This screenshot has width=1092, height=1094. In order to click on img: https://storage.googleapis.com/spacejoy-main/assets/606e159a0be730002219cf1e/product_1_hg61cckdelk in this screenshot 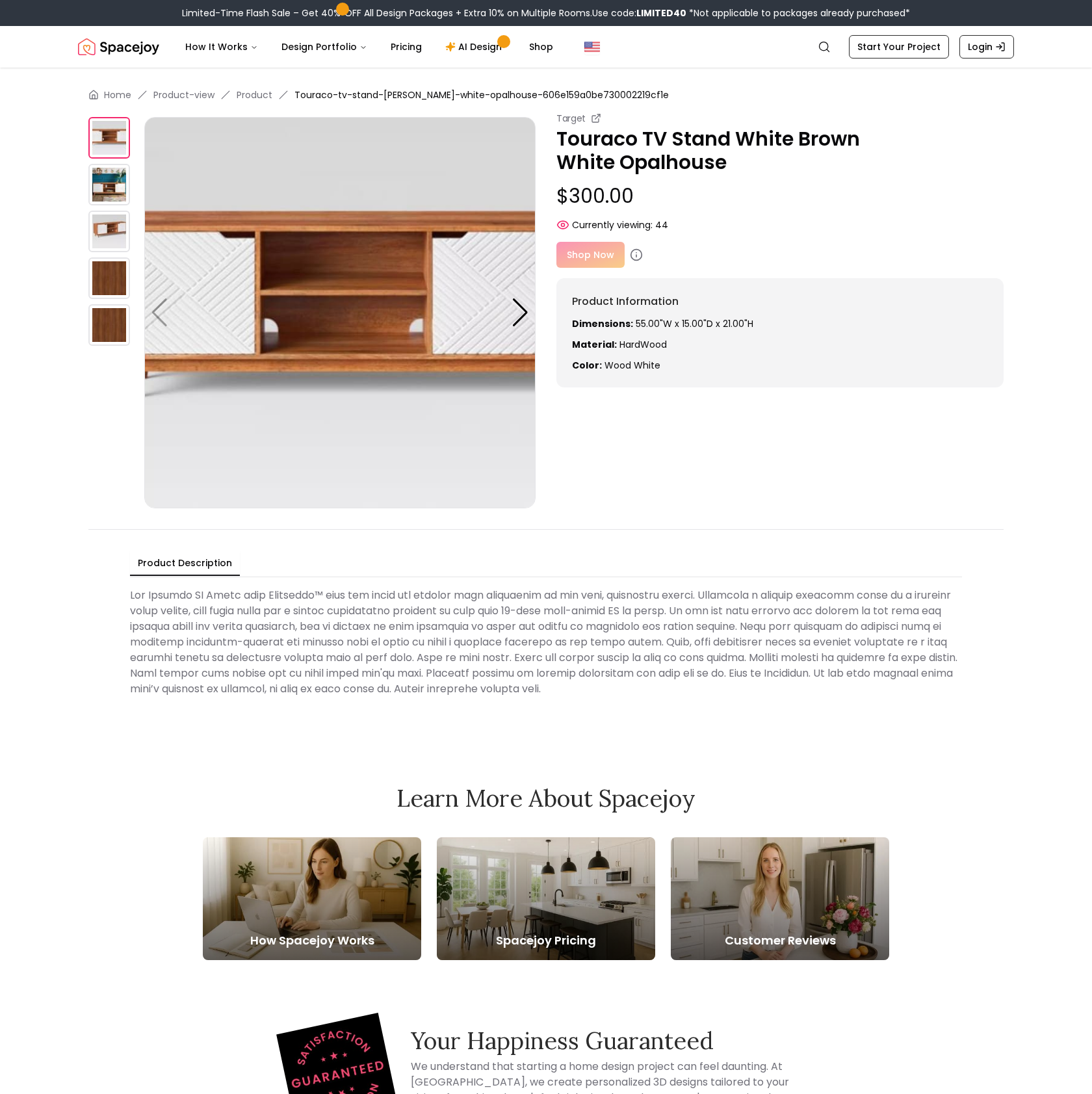, I will do `click(109, 185)`.